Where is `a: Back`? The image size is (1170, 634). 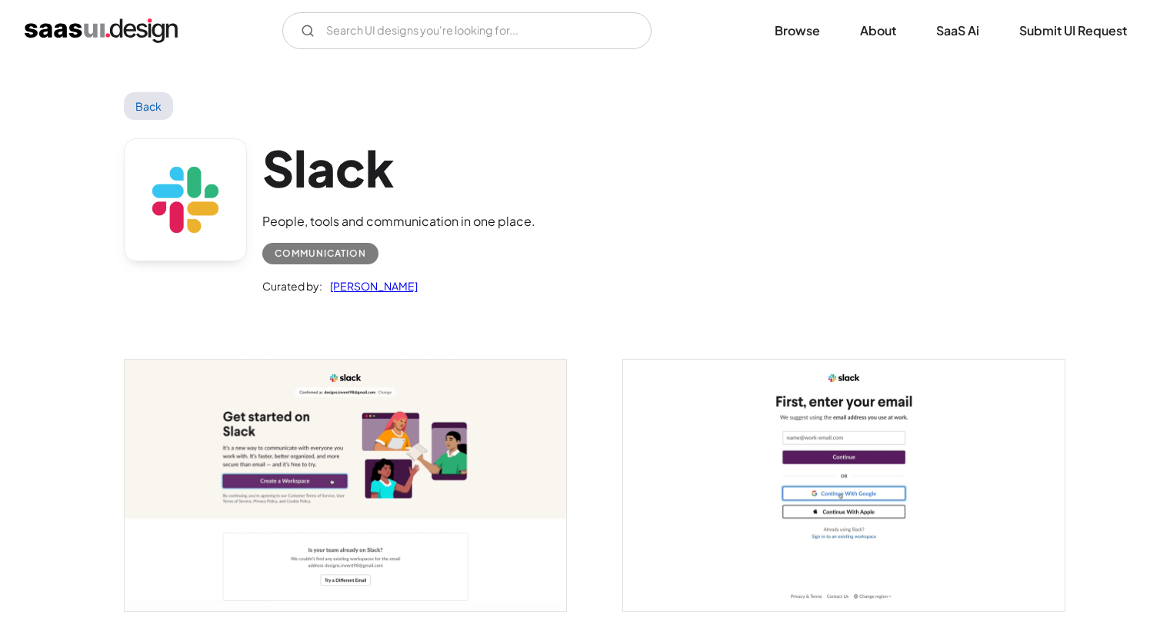 a: Back is located at coordinates (148, 106).